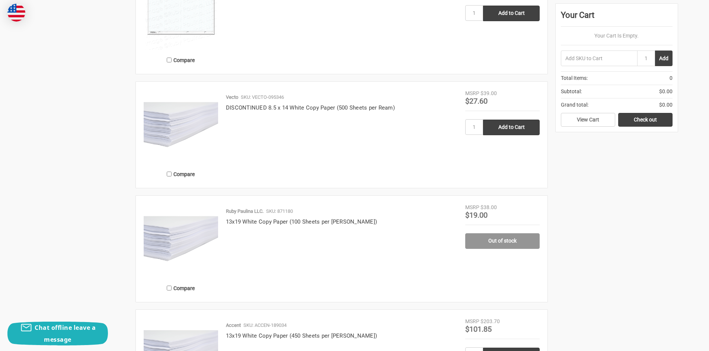 Image resolution: width=709 pixels, height=351 pixels. What do you see at coordinates (616, 18) in the screenshot?
I see `div: Your Cart` at bounding box center [616, 18].